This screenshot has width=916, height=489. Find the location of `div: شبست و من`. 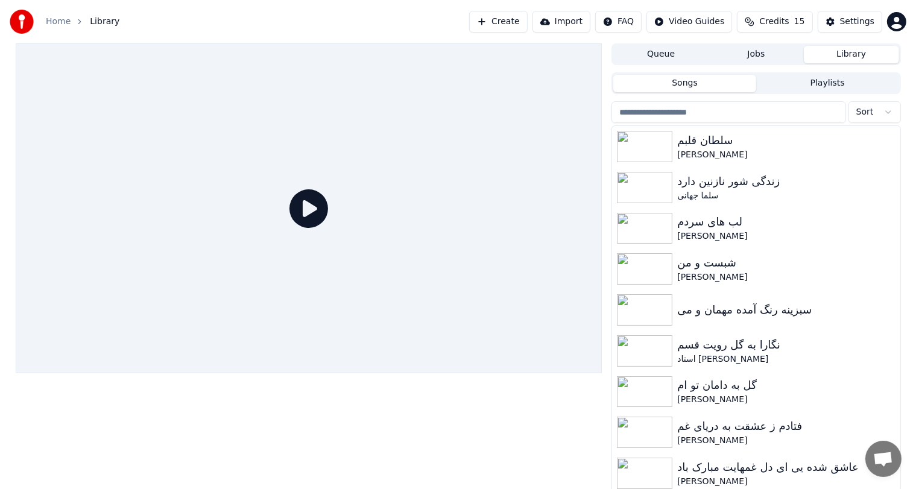

div: شبست و من is located at coordinates (785, 263).